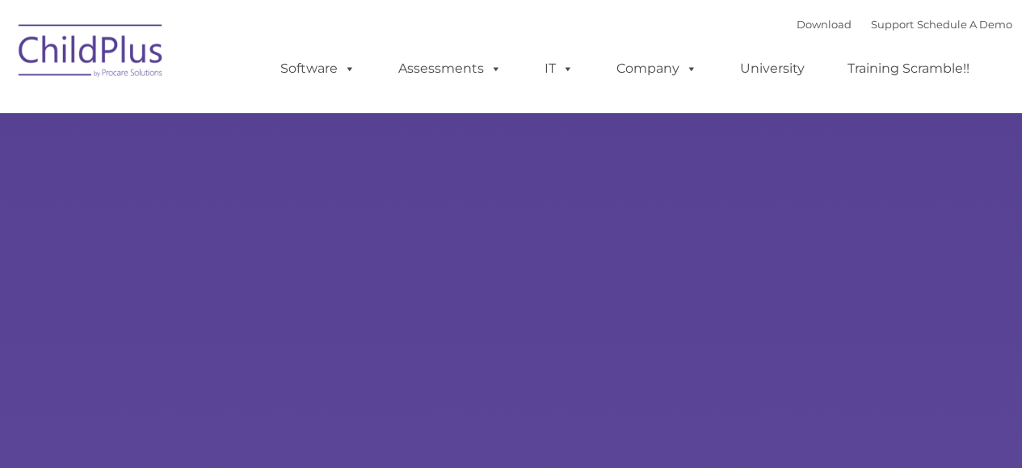  Describe the element at coordinates (964, 24) in the screenshot. I see `a: Schedule A Demo` at that location.